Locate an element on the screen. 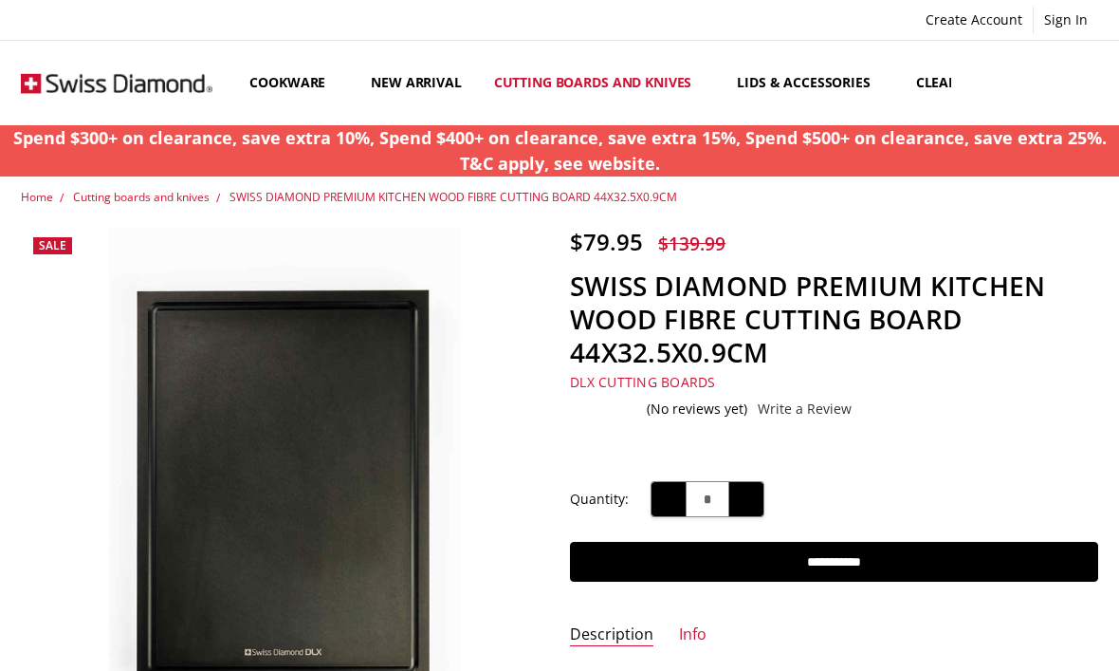 The height and width of the screenshot is (671, 1119). span: (No reviews yet) is located at coordinates (697, 409).